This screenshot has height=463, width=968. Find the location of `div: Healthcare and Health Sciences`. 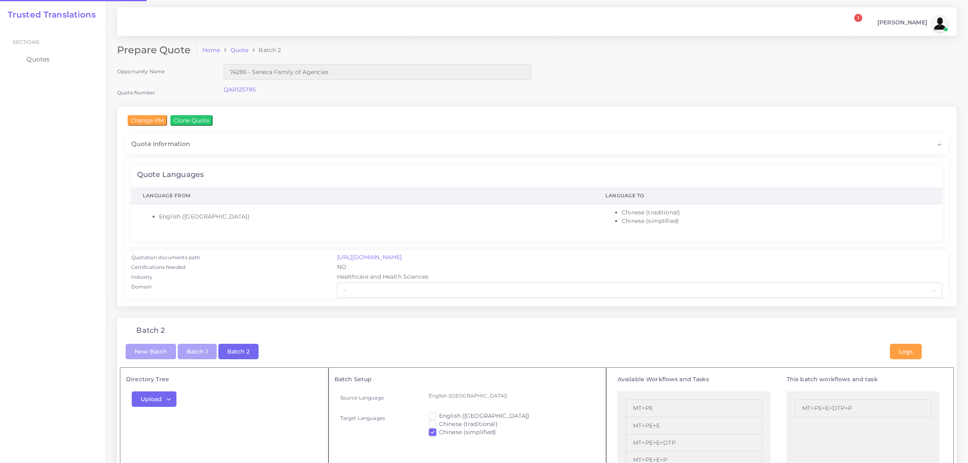

div: Healthcare and Health Sciences is located at coordinates (639, 277).